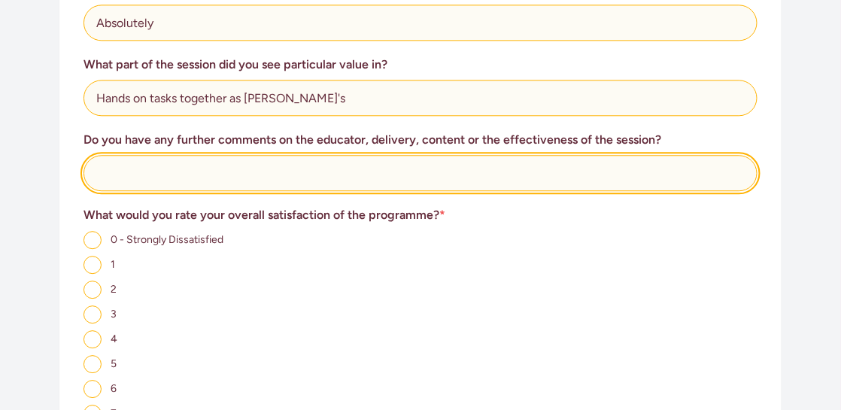  What do you see at coordinates (93, 240) in the screenshot?
I see `input: 0 - Strongly Dissatisfied` at bounding box center [93, 240].